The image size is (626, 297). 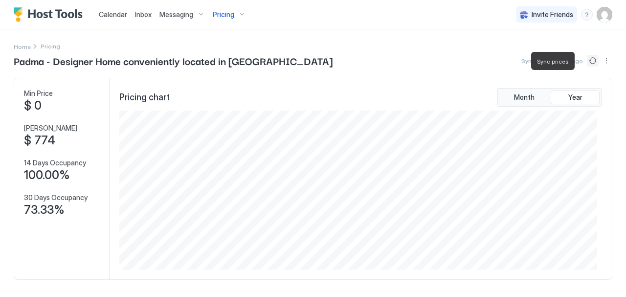 I want to click on span: Year, so click(x=575, y=97).